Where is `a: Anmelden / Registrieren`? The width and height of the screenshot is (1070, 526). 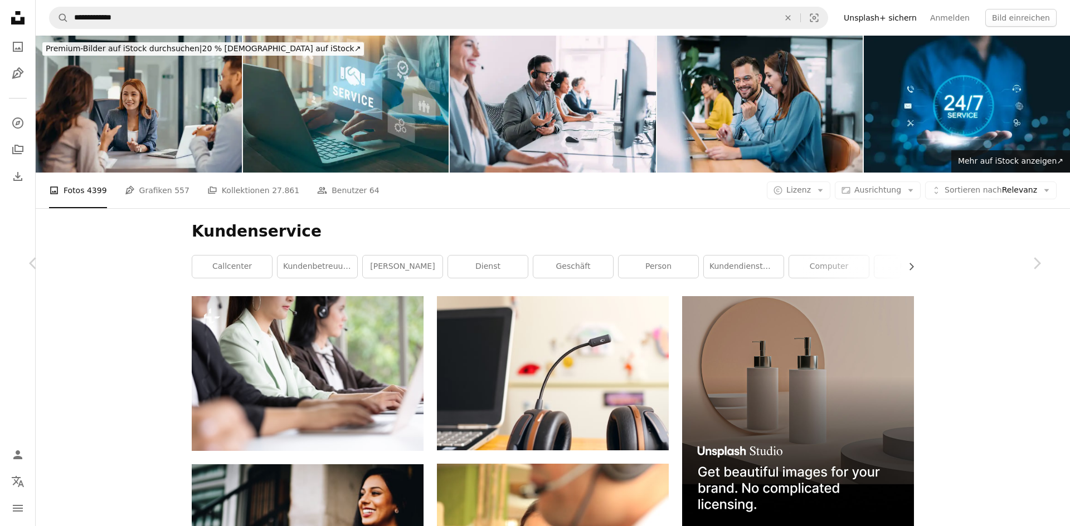
a: Anmelden / Registrieren is located at coordinates (18, 455).